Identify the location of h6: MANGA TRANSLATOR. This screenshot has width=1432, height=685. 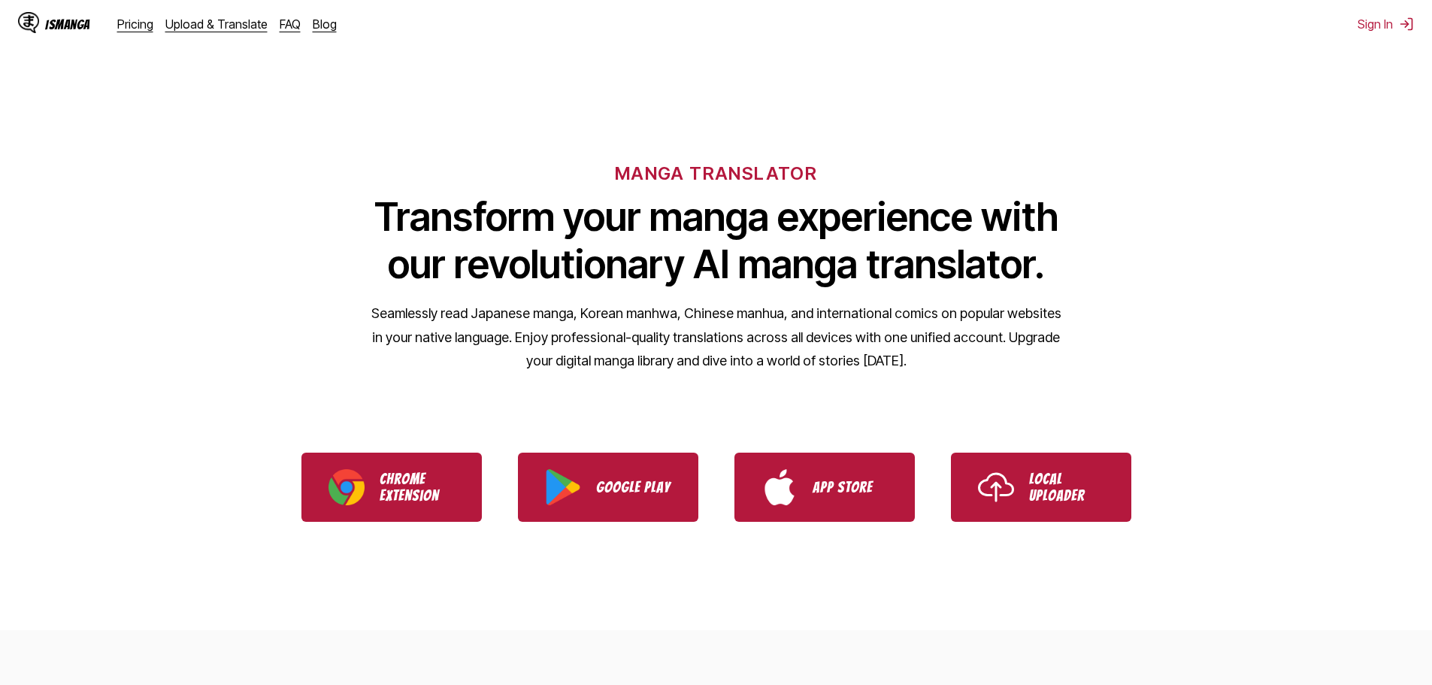
(715, 173).